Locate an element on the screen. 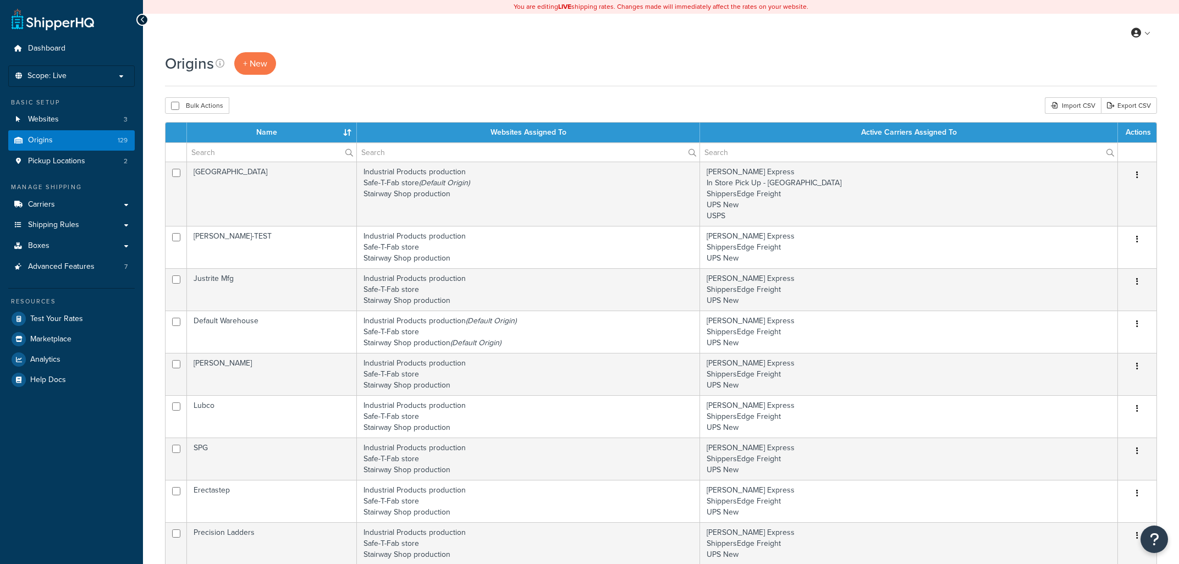 The height and width of the screenshot is (564, 1179). a: Shipping Rules is located at coordinates (71, 225).